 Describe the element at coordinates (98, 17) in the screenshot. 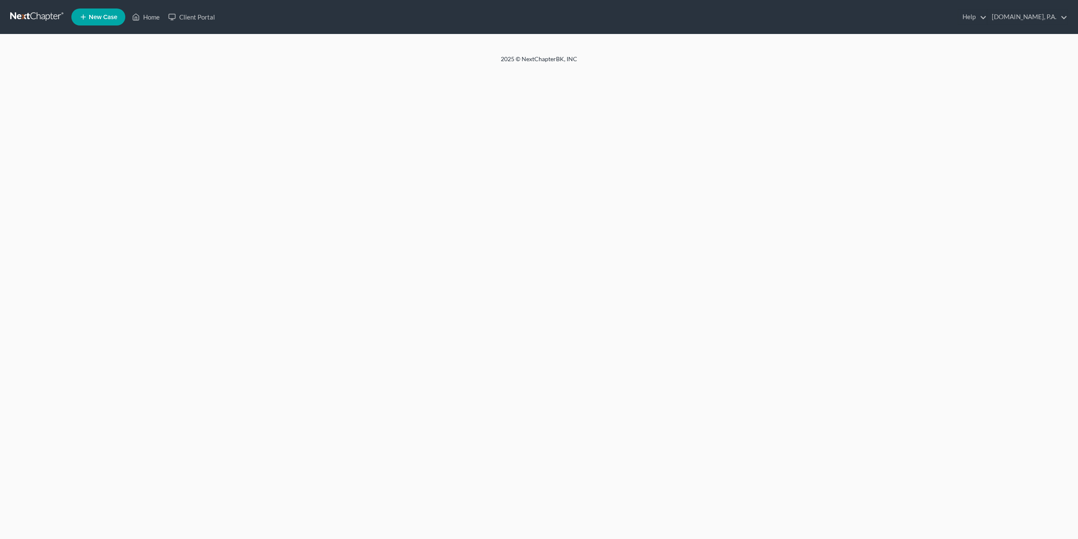

I see `new-legal-case-button: New Case` at that location.